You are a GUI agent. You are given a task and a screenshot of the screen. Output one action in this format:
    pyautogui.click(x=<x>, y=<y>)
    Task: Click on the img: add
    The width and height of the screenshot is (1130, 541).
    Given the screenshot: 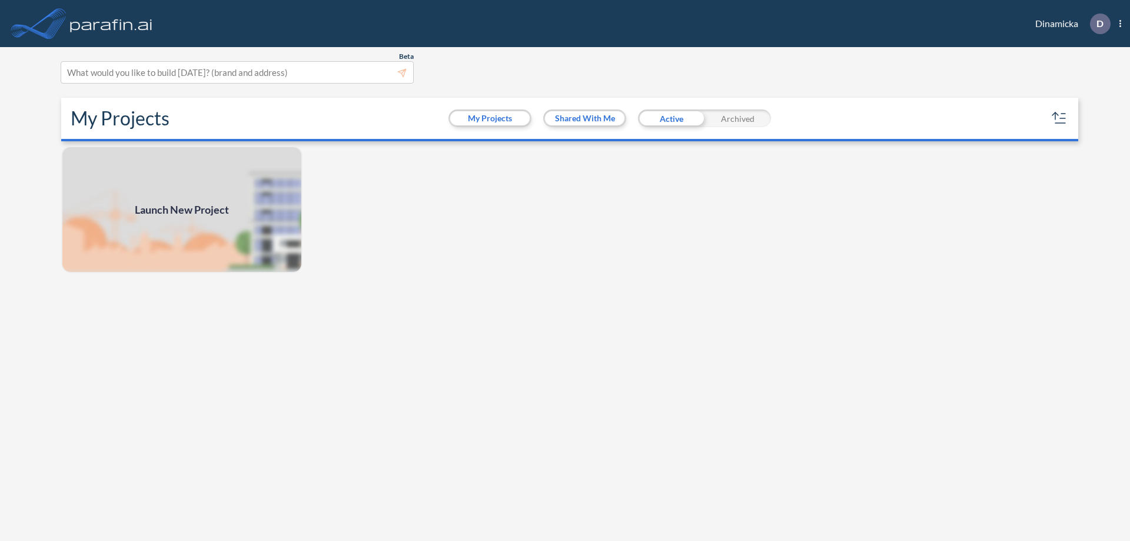 What is the action you would take?
    pyautogui.click(x=182, y=210)
    